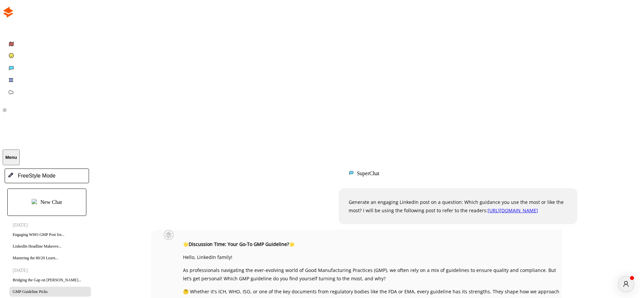 The width and height of the screenshot is (640, 298). Describe the element at coordinates (35, 176) in the screenshot. I see `div: FreeStyle Mode` at that location.